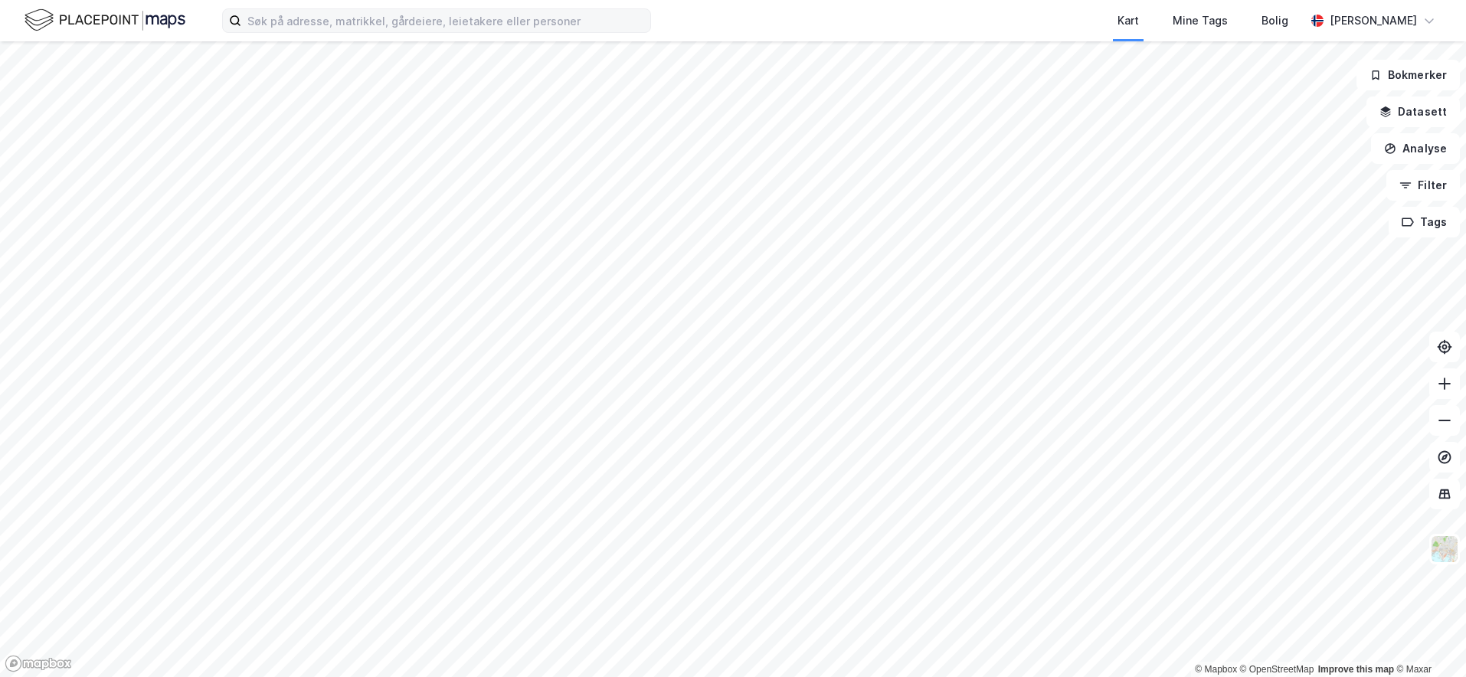  Describe the element at coordinates (1428, 640) in the screenshot. I see `div: Kontrollprogram for chat` at that location.